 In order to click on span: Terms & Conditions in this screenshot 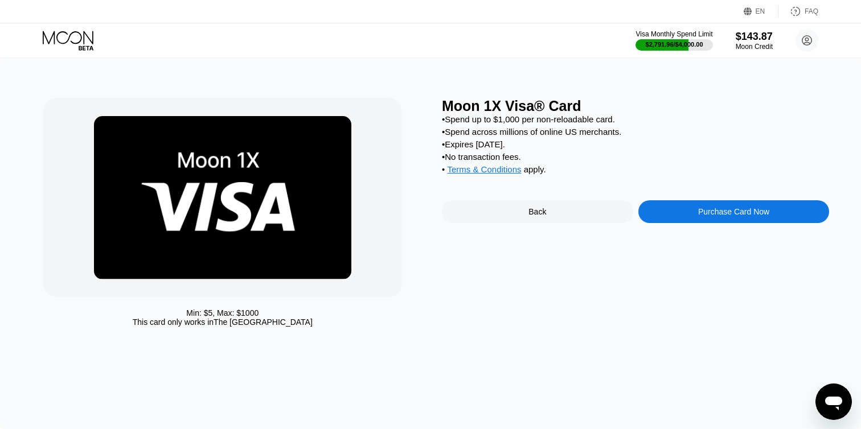, I will do `click(484, 169)`.